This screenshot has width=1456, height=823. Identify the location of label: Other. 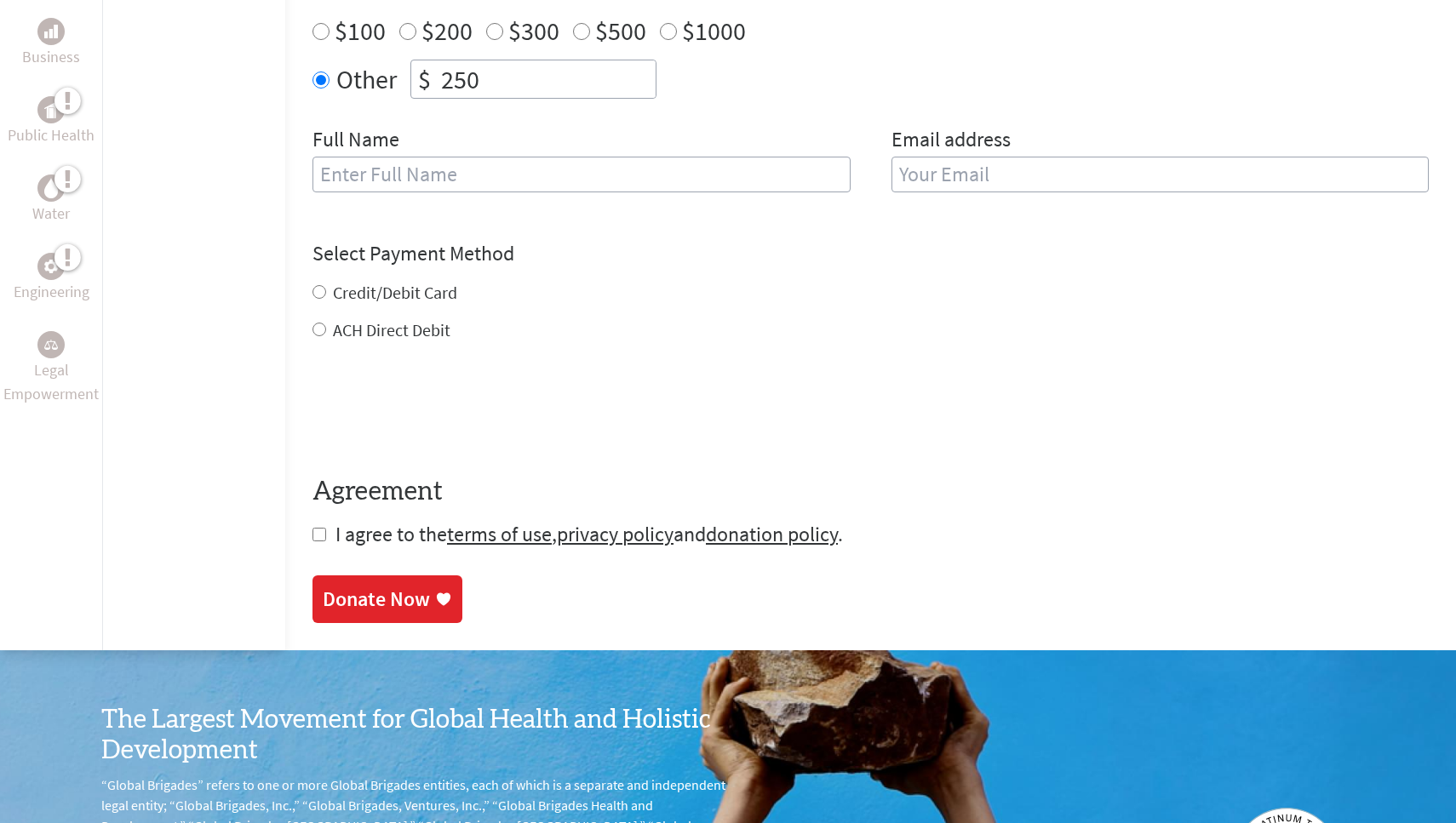
(366, 79).